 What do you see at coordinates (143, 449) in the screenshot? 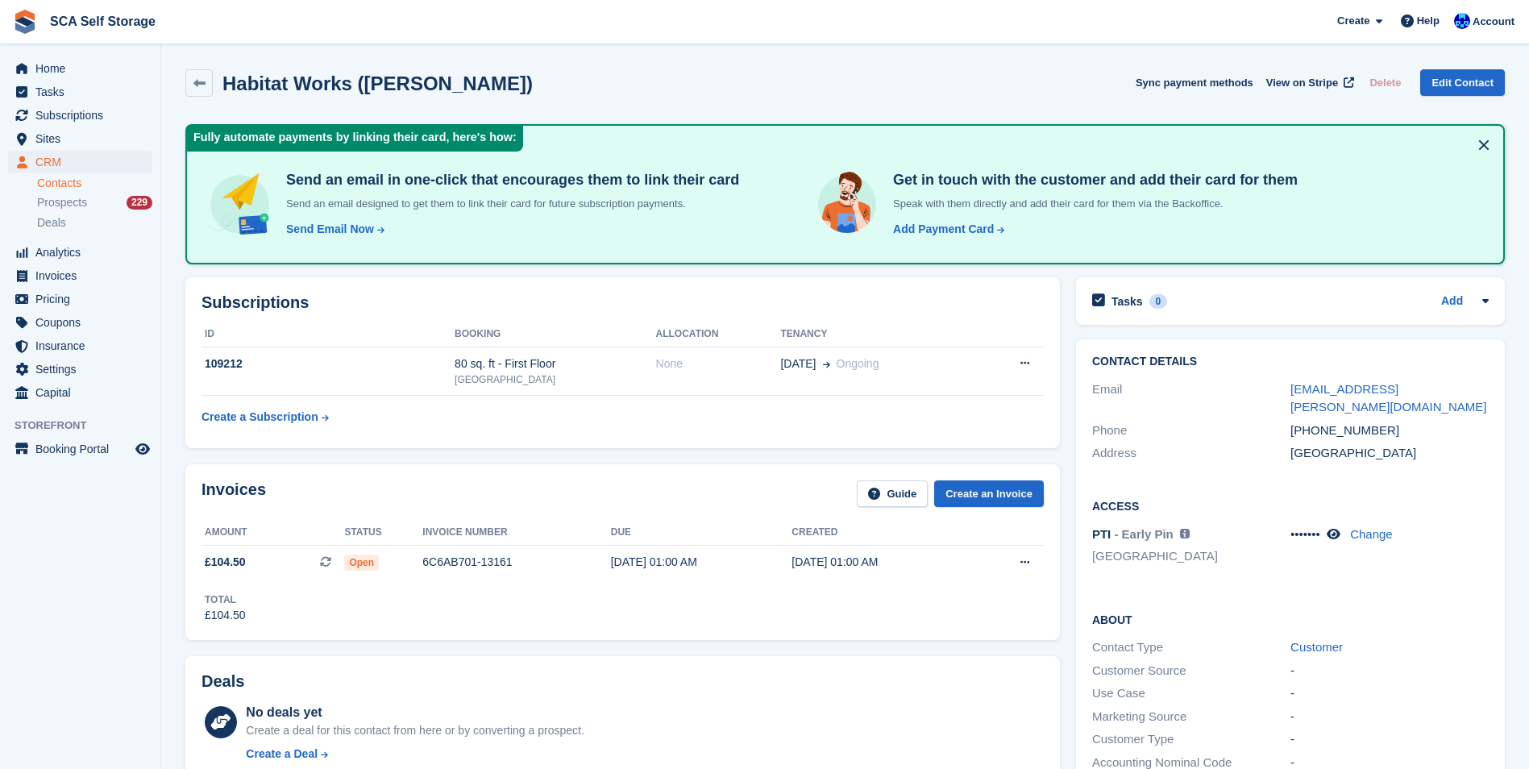
I see `a: Preview store` at bounding box center [143, 449].